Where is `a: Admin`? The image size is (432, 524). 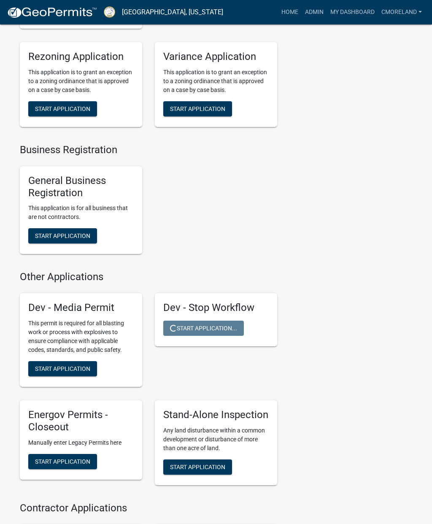 a: Admin is located at coordinates (314, 12).